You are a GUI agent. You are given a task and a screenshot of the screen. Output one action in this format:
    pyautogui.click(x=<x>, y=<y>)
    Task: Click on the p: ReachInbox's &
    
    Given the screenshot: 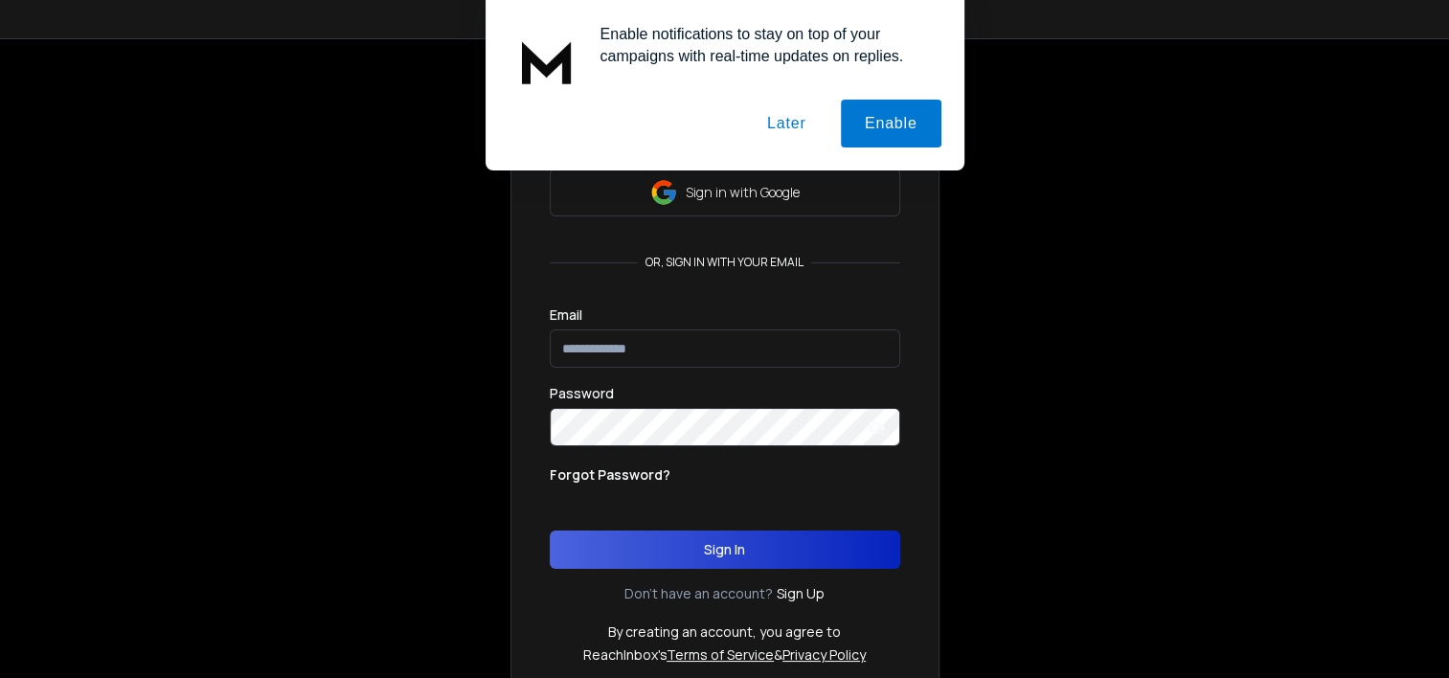 What is the action you would take?
    pyautogui.click(x=724, y=655)
    